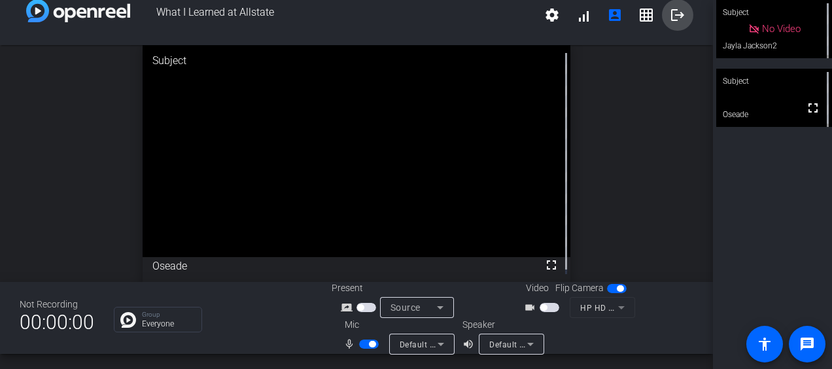  Describe the element at coordinates (615, 15) in the screenshot. I see `mat-icon: account_box` at that location.